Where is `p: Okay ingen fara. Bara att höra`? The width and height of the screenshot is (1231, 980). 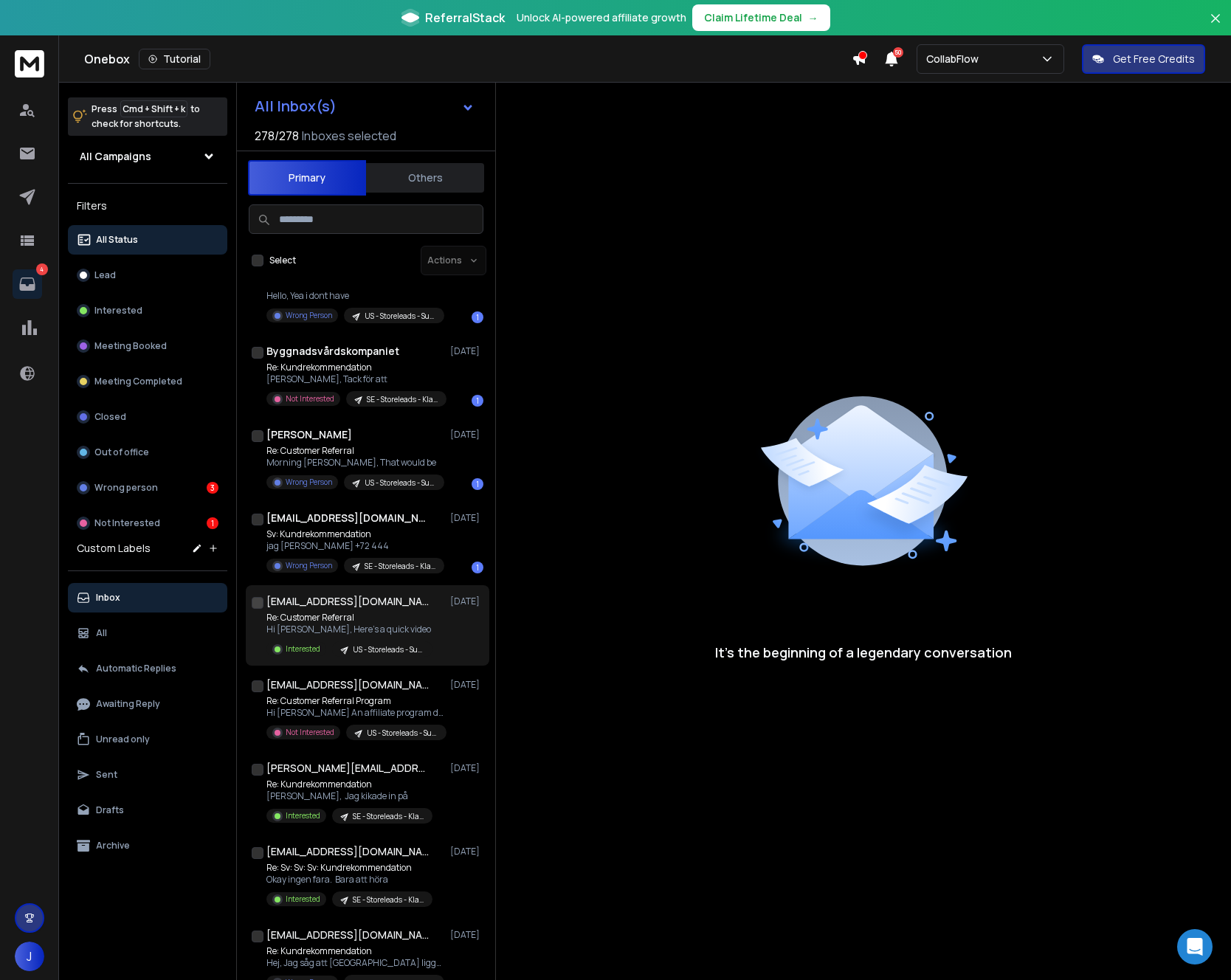 p: Okay ingen fara. Bara att höra is located at coordinates (349, 880).